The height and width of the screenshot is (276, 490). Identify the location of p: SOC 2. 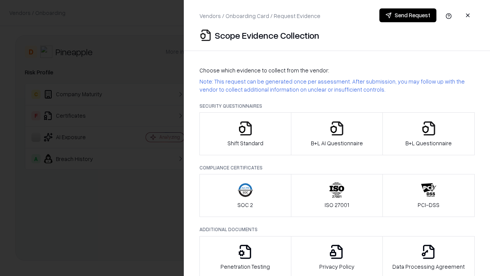
(245, 205).